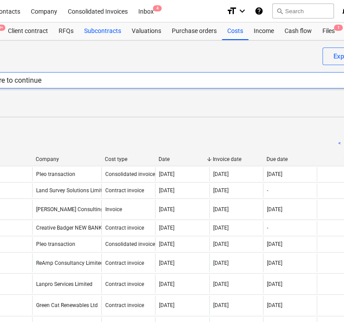 Image resolution: width=344 pixels, height=322 pixels. What do you see at coordinates (64, 285) in the screenshot?
I see `div: Lanpro Services Limited` at bounding box center [64, 285].